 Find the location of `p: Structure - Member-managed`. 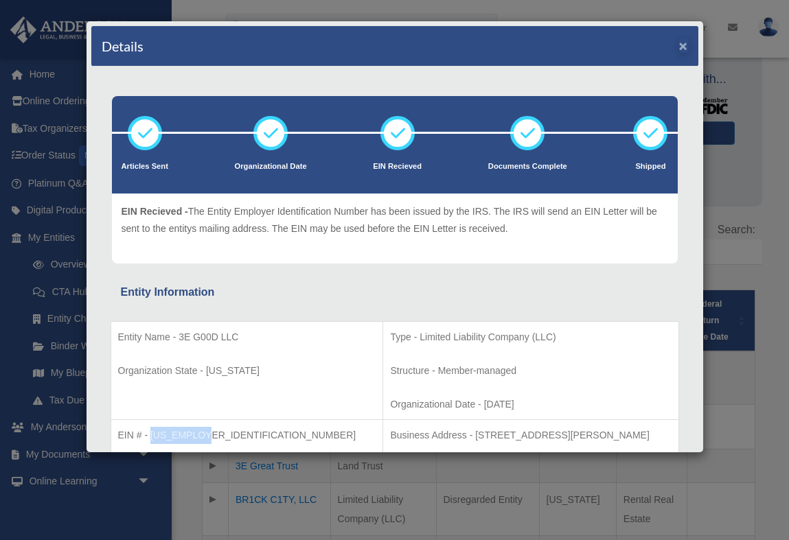

p: Structure - Member-managed is located at coordinates (530, 371).